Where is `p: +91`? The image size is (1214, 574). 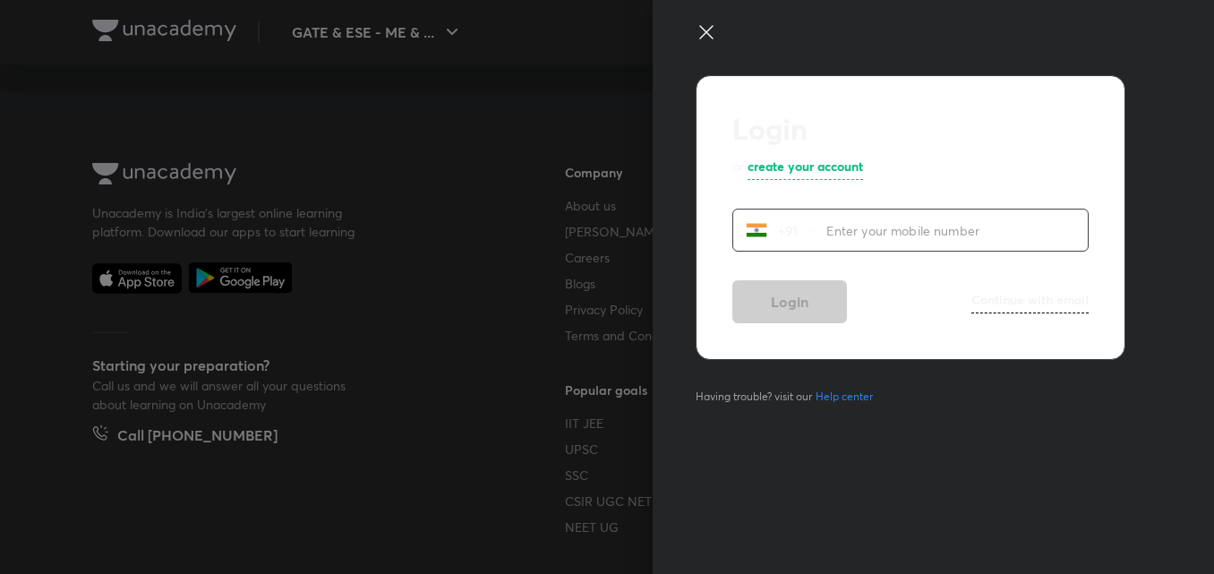
p: +91 is located at coordinates (786, 230).